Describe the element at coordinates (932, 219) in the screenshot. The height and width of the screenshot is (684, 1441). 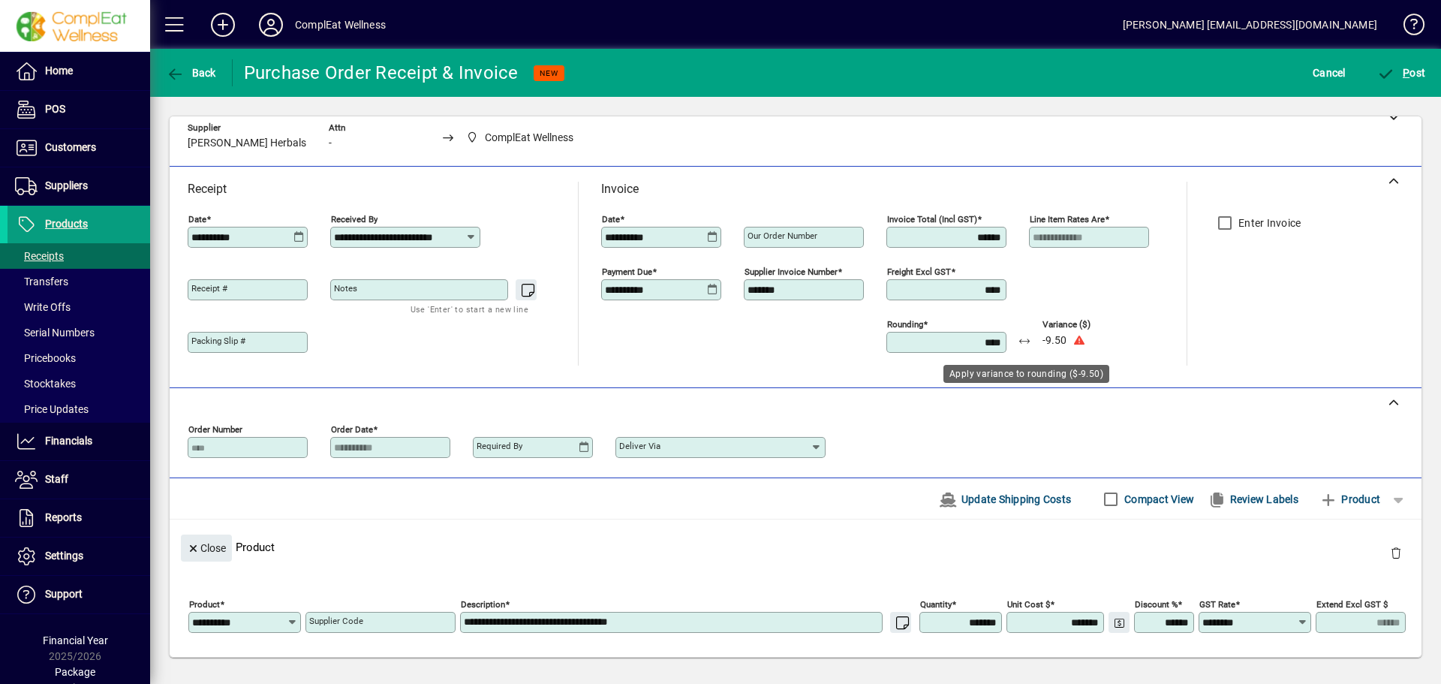
I see `mat-label: Invoice Total (incl GST)` at that location.